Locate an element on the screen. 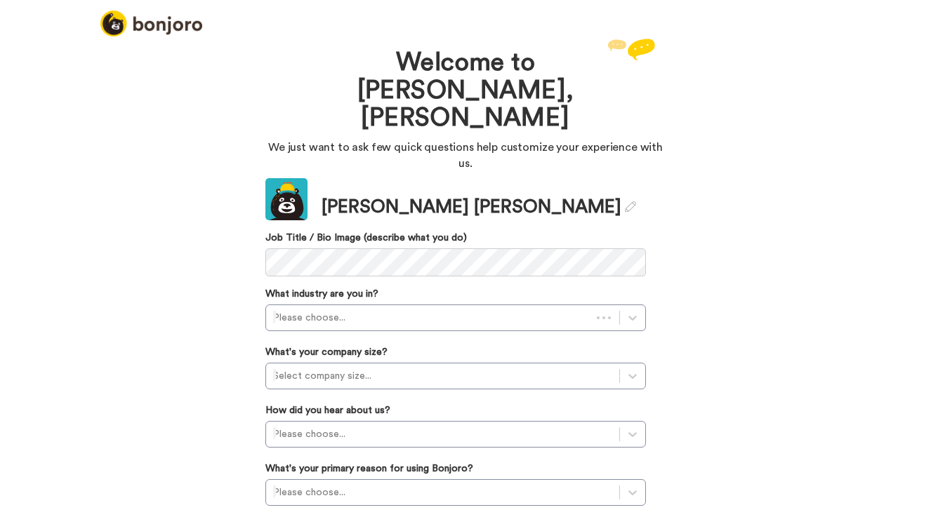  label: Job Title / Bio Image (describe what you do) is located at coordinates (456, 238).